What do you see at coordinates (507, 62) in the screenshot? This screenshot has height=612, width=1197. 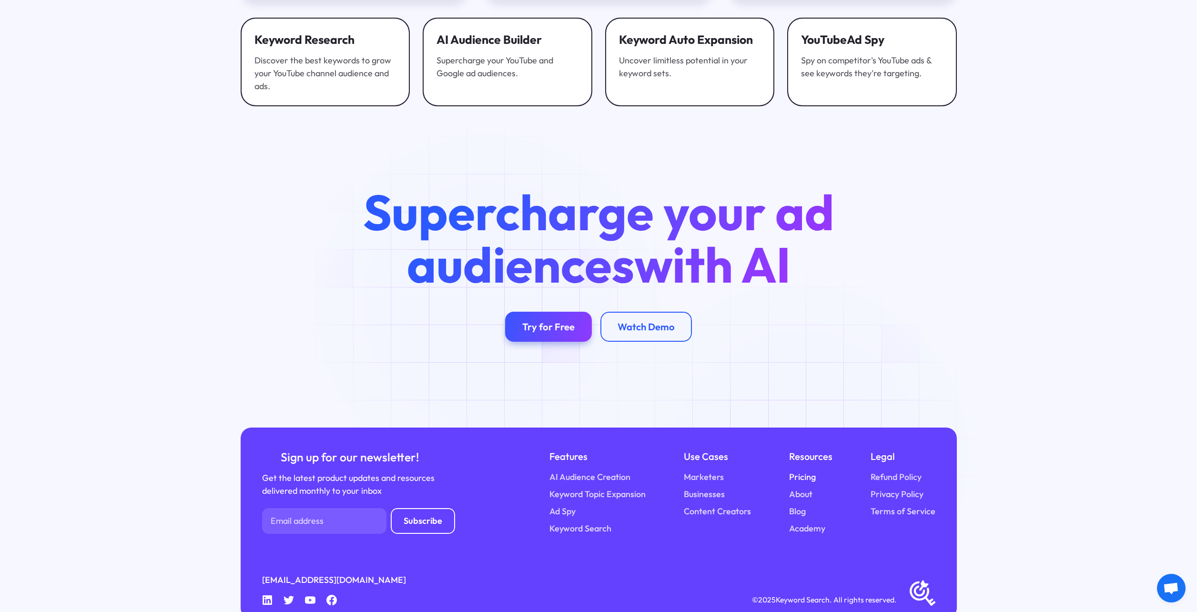 I see `a: AI Audience BuilderSupercharge your YouTube and Google ad audiences.` at bounding box center [507, 62].